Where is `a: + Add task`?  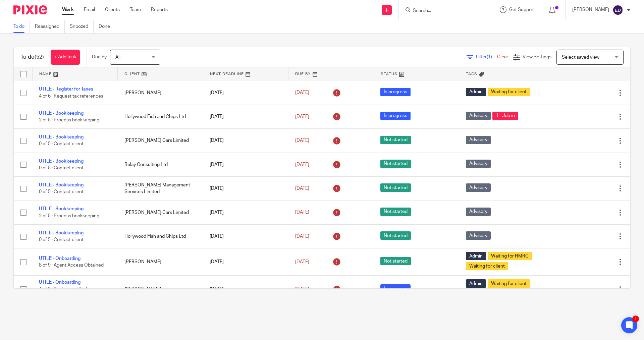 a: + Add task is located at coordinates (65, 57).